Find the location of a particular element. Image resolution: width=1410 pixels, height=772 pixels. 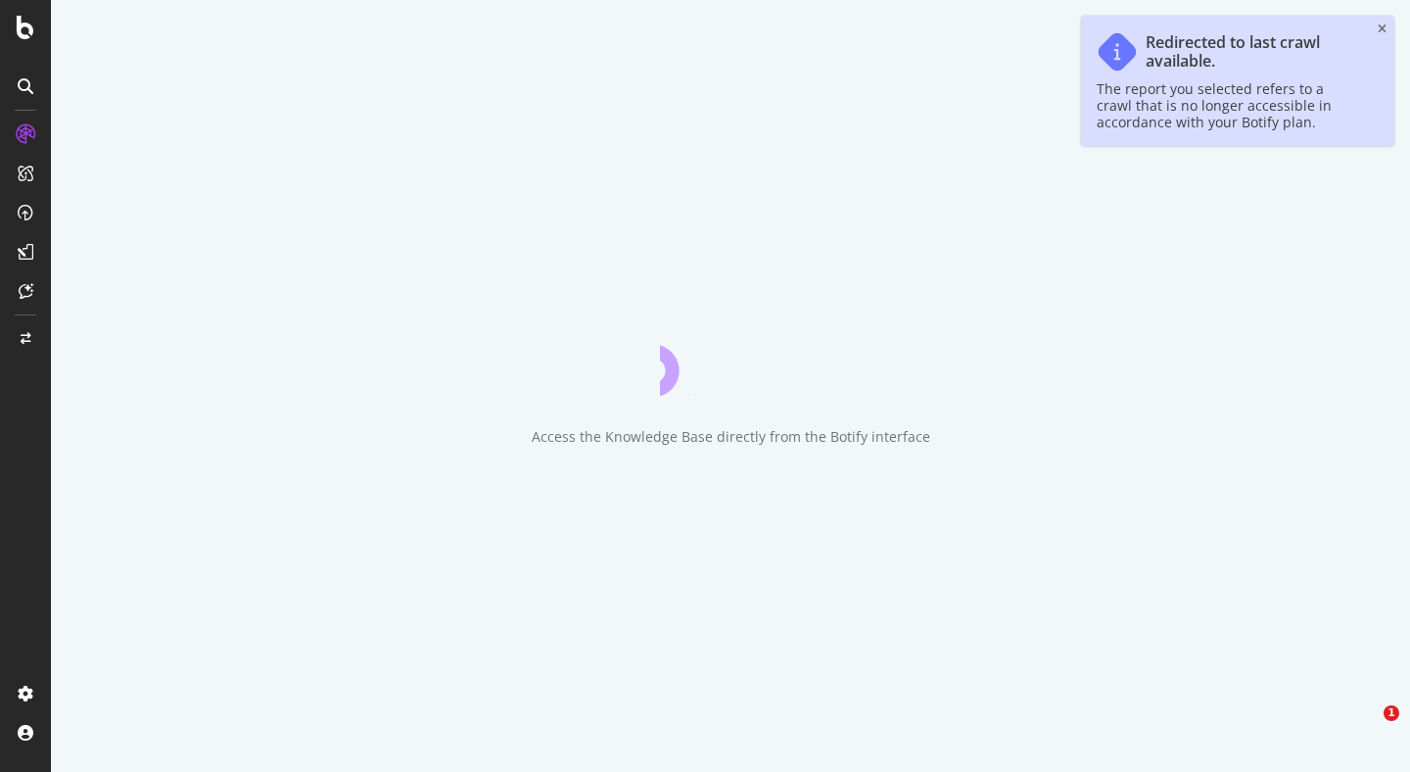

div: close toast is located at coordinates (1381, 29).